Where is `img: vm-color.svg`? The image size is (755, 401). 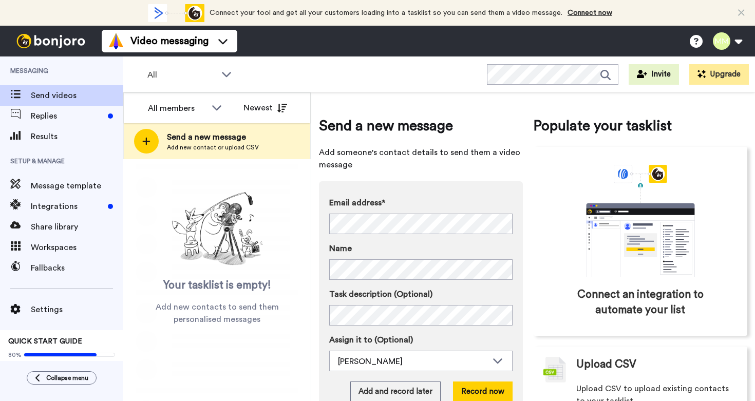 img: vm-color.svg is located at coordinates (116, 41).